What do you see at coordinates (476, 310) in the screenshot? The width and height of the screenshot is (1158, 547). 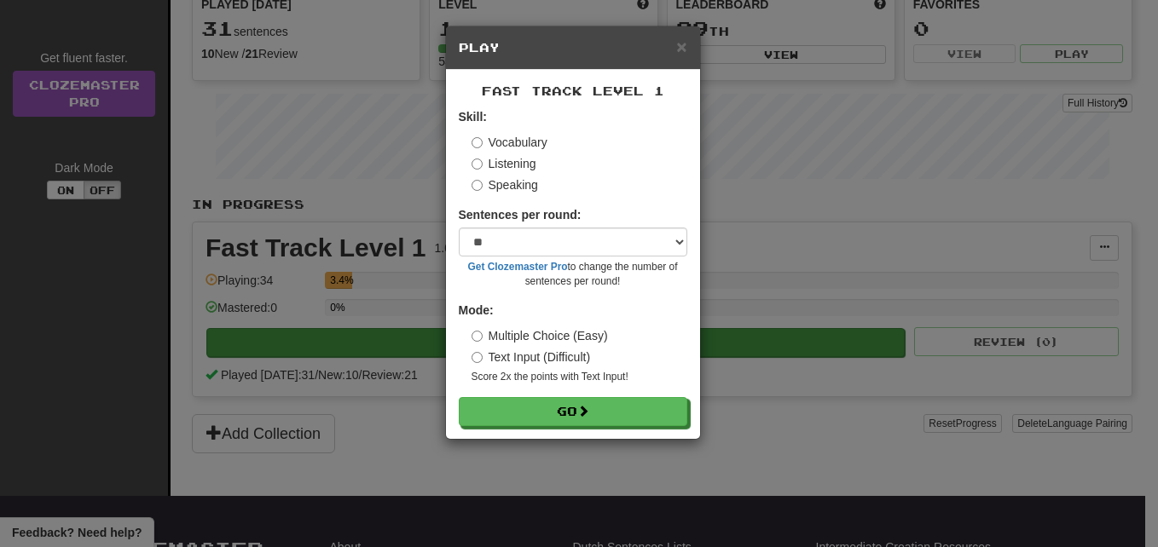 I see `strong: Mode:` at bounding box center [476, 310].